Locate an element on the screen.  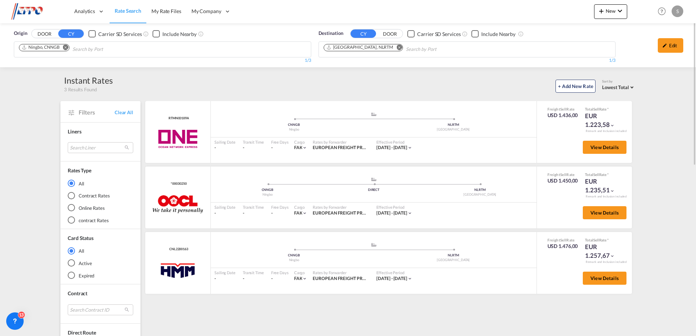
div: Help is located at coordinates (664, 12).